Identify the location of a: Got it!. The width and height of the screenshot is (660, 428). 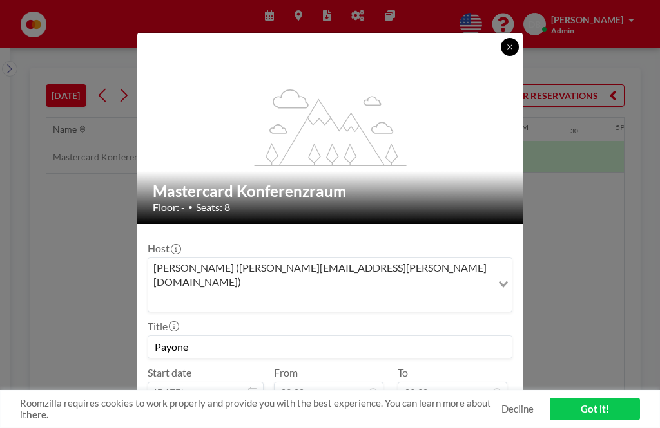
(595, 409).